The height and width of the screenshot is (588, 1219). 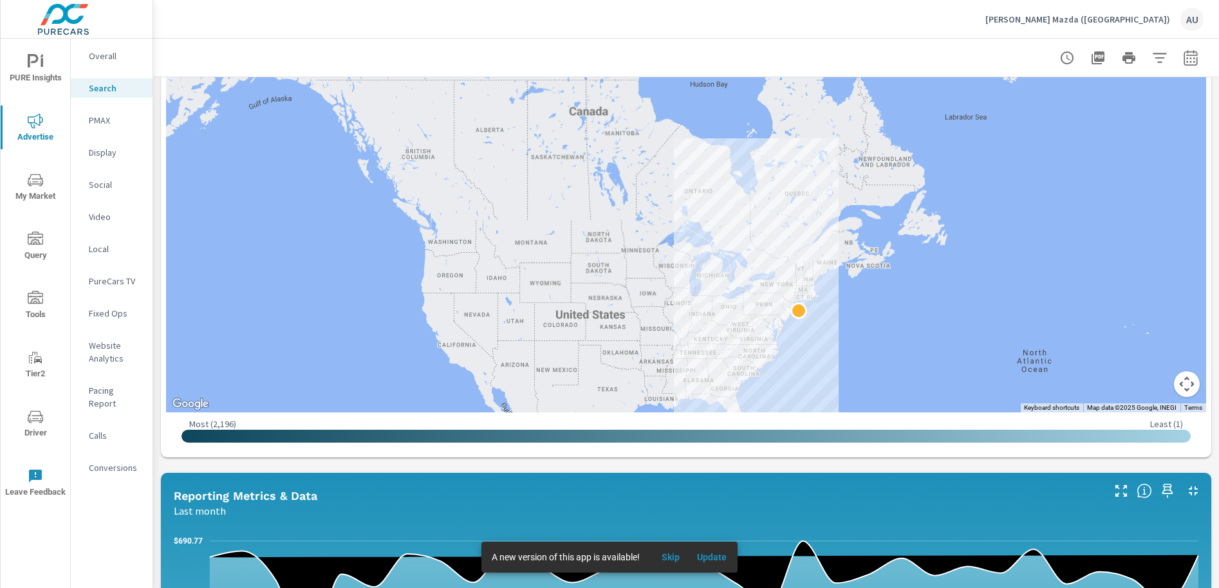 What do you see at coordinates (35, 365) in the screenshot?
I see `span: Tier2` at bounding box center [35, 365].